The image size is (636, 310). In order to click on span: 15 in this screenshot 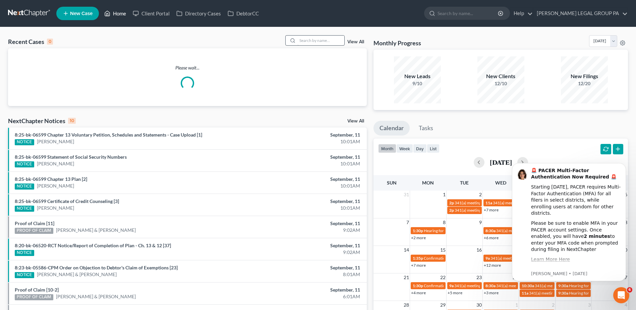, I will do `click(443, 250)`.